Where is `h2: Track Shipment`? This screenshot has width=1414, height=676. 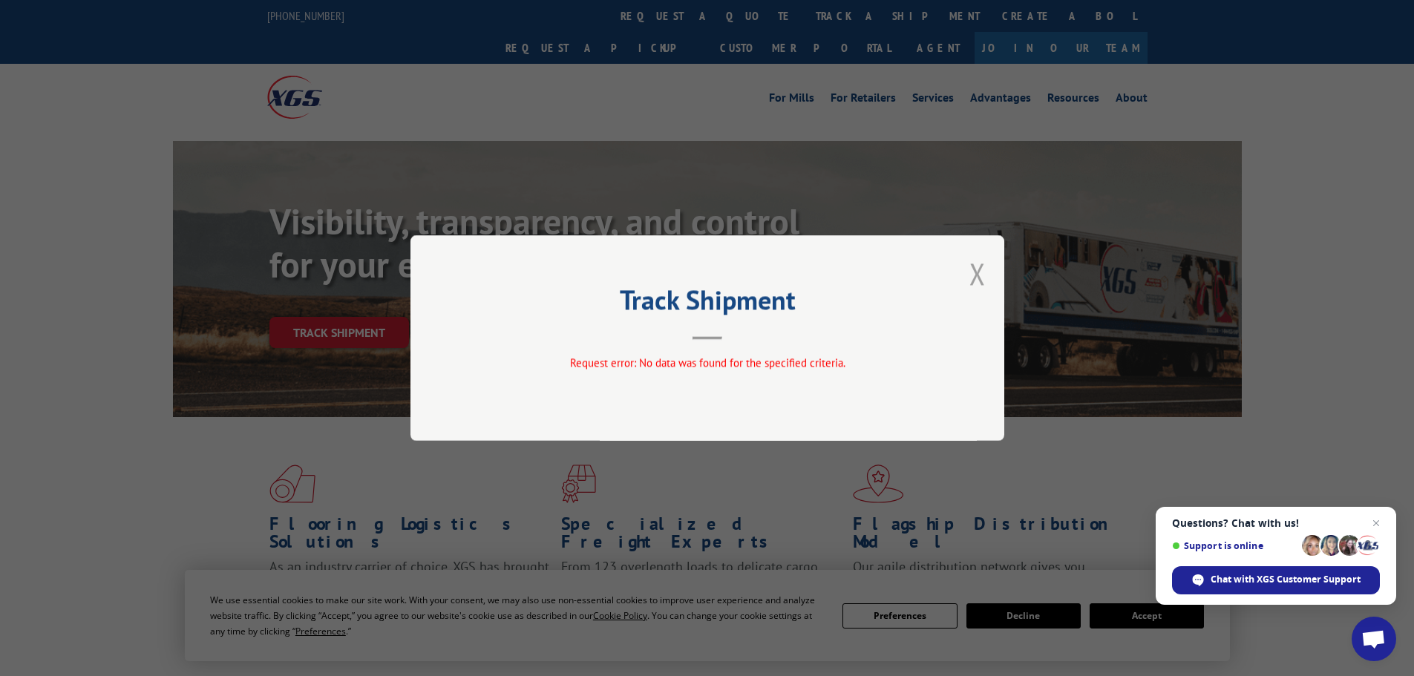
h2: Track Shipment is located at coordinates (708, 304).